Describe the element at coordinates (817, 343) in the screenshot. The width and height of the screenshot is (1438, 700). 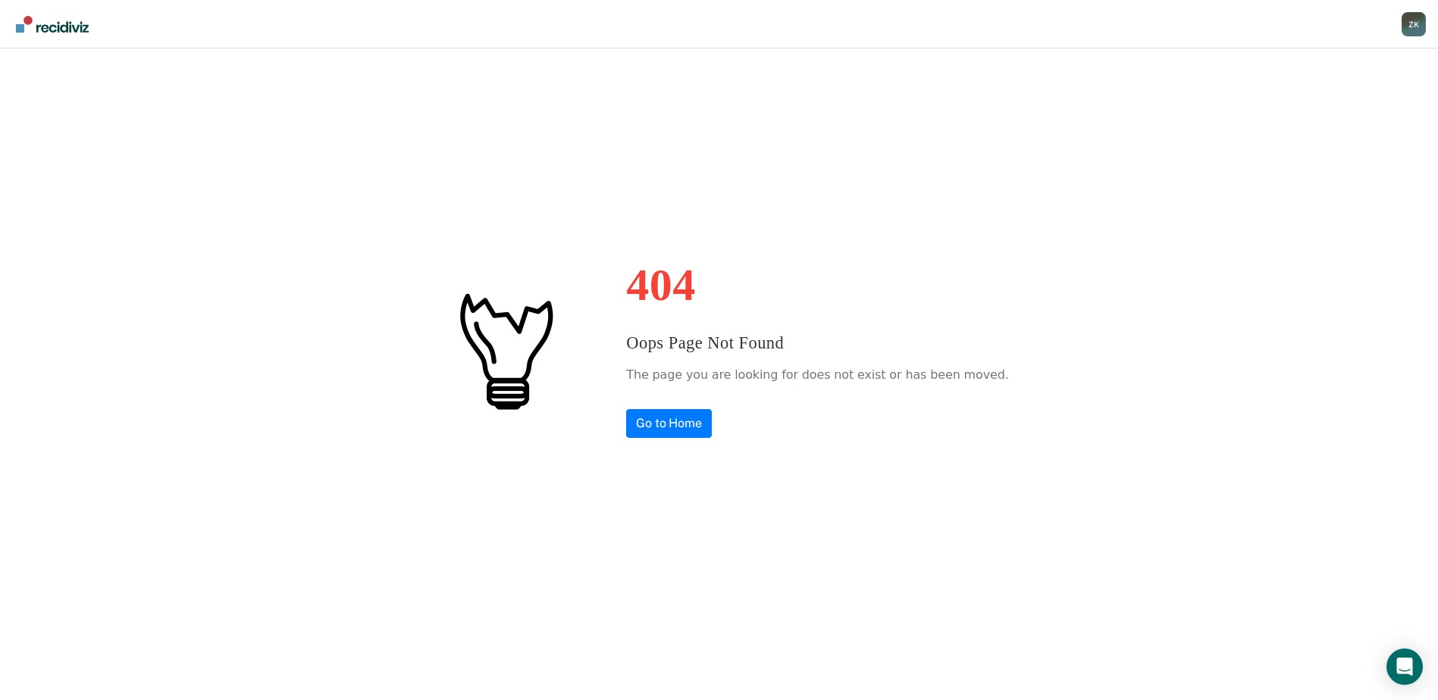
I see `h3: Oops Page Not Found` at that location.